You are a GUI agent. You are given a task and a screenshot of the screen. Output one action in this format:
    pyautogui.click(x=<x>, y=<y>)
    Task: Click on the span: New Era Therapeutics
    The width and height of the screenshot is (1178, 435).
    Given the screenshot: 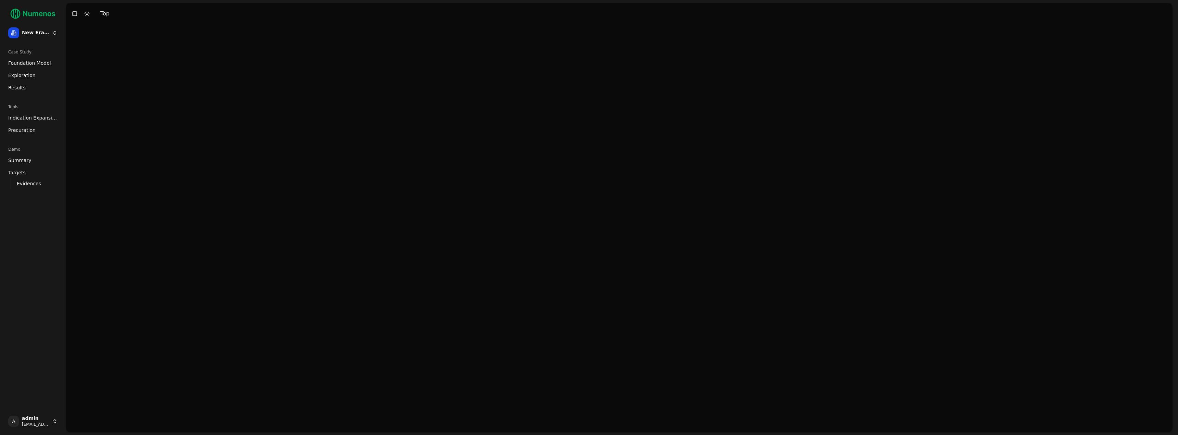 What is the action you would take?
    pyautogui.click(x=36, y=33)
    